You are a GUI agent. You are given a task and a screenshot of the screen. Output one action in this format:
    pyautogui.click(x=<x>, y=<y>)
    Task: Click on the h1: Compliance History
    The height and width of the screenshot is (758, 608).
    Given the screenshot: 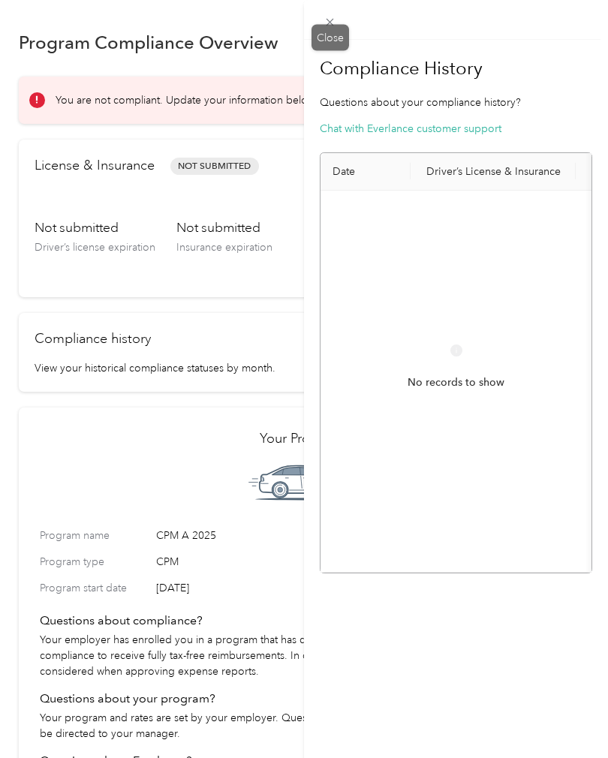 What is the action you would take?
    pyautogui.click(x=456, y=68)
    